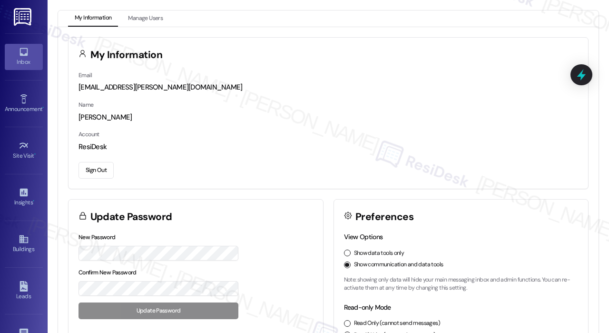  Describe the element at coordinates (461, 284) in the screenshot. I see `p: Note: showing only data will hide your main messaging inbox and admin functions. You can re-activ...` at that location.